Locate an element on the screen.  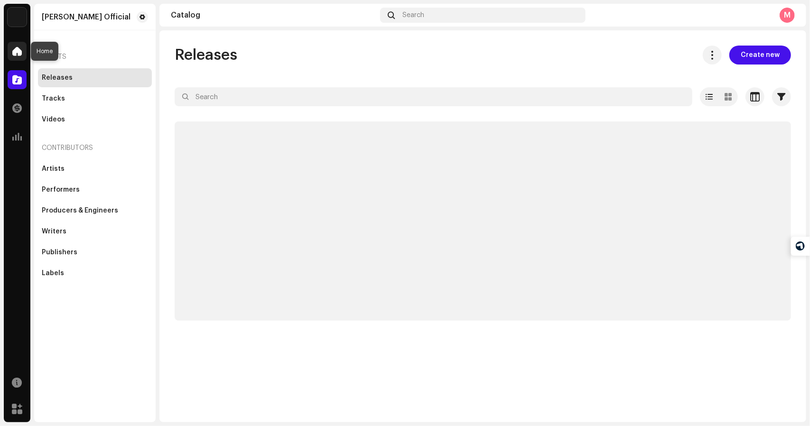
div: Writers is located at coordinates (54, 232).